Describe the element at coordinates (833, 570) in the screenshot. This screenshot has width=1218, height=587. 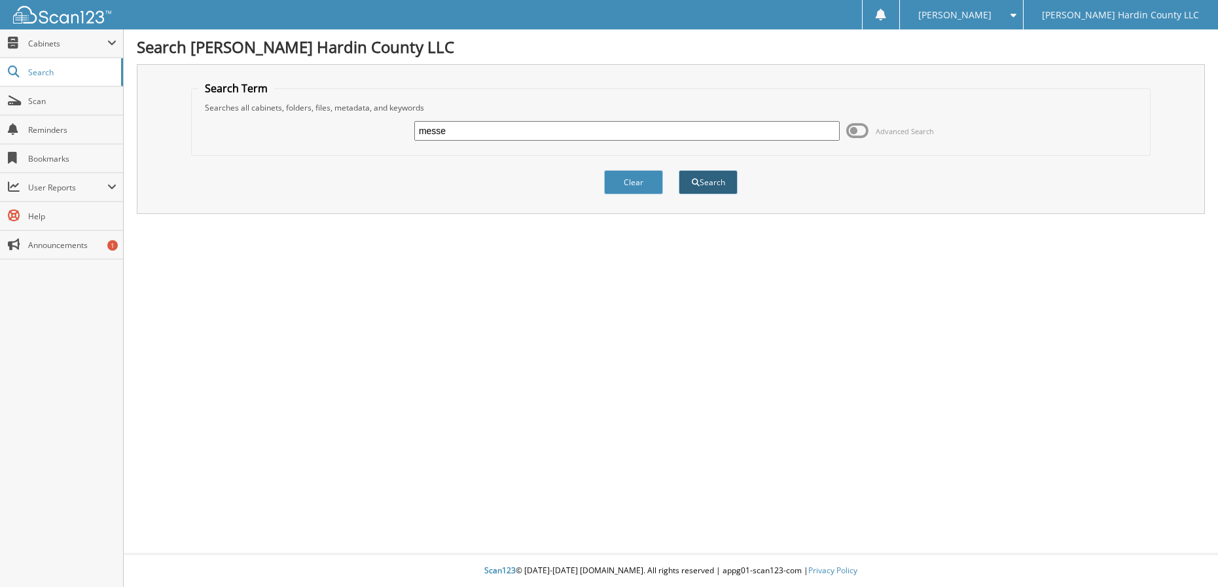
I see `a: Privacy Policy` at that location.